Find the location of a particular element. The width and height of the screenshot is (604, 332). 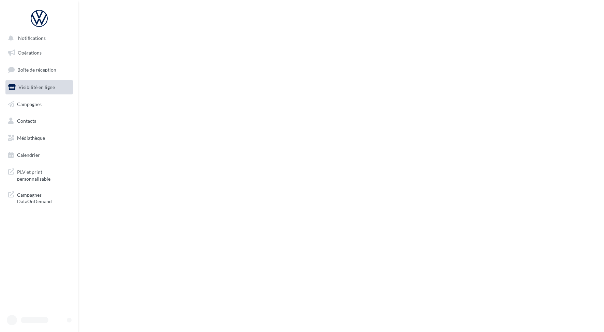

span: Campagnes DataOnDemand is located at coordinates (44, 197).